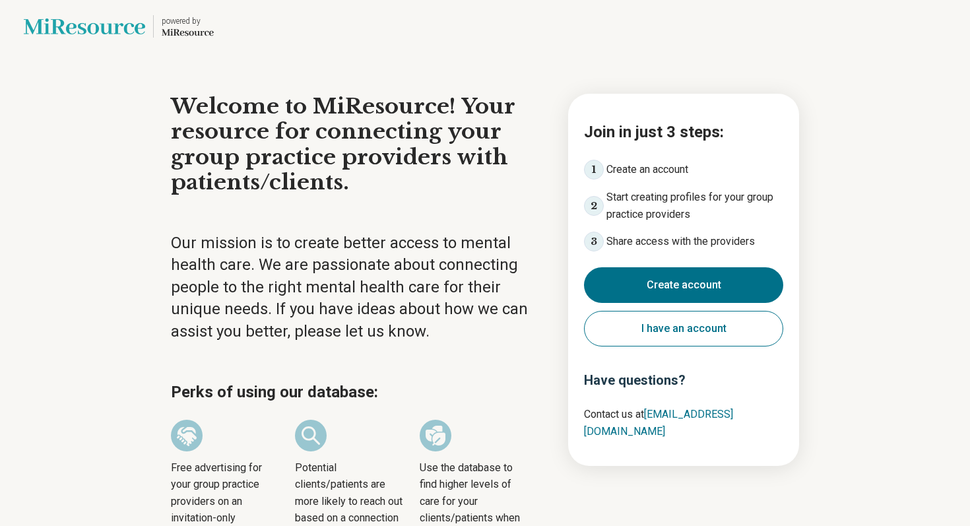  What do you see at coordinates (358, 145) in the screenshot?
I see `h1: Welcome to MiResource! Your resource for connecting your group practice providers with patients/c...` at bounding box center [358, 145].